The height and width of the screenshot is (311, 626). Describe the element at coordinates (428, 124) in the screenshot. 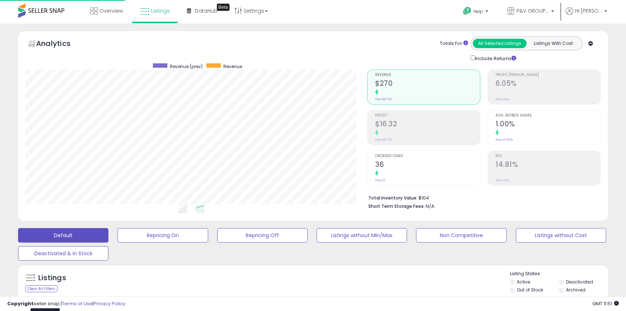

I see `h2: $16.32` at that location.